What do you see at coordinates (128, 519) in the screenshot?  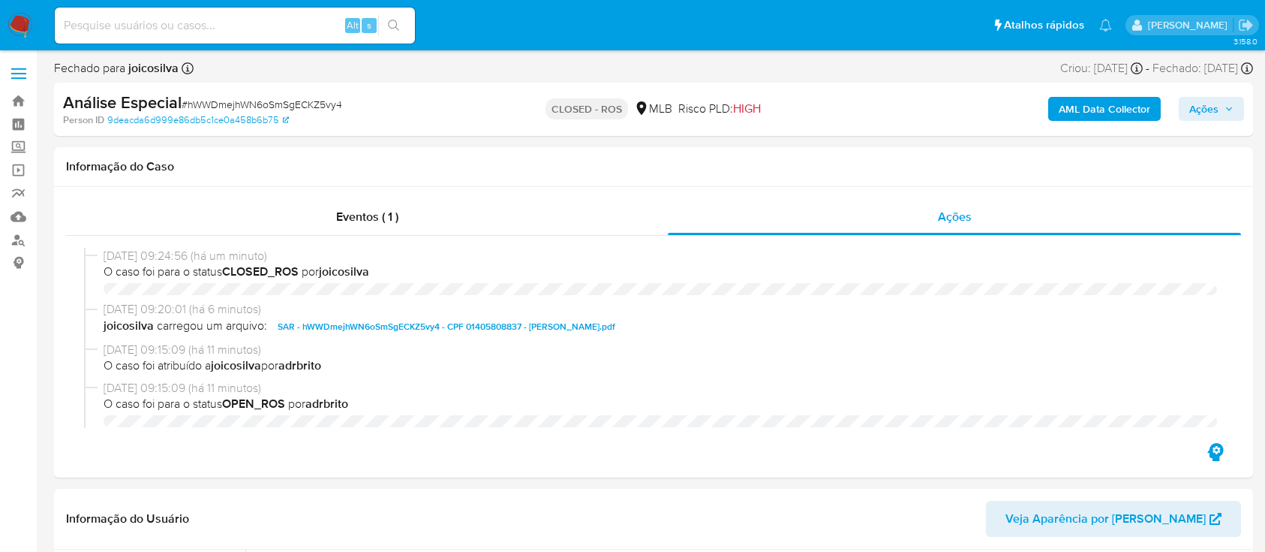 I see `h1: Informação do Usuário` at bounding box center [128, 519].